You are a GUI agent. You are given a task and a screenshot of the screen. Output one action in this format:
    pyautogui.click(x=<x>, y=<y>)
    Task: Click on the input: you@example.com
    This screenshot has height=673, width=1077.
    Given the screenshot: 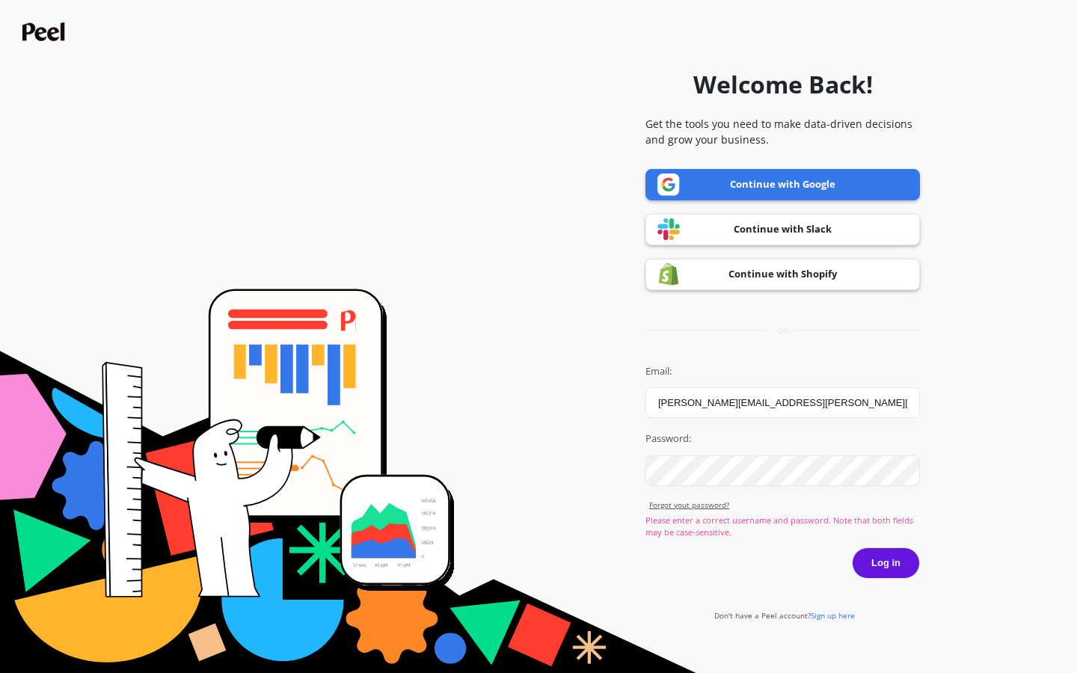 What is the action you would take?
    pyautogui.click(x=782, y=402)
    